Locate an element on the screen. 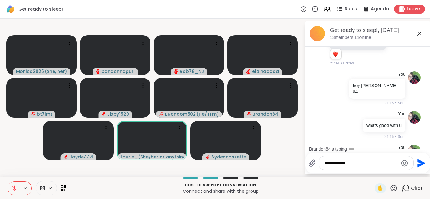 The image size is (430, 199). span: Monica2025 is located at coordinates (30, 71).